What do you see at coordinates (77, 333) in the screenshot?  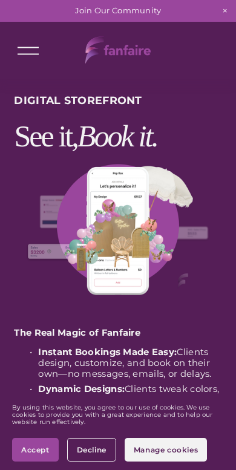 I see `strong: The Real Magic of Fanfaire` at bounding box center [77, 333].